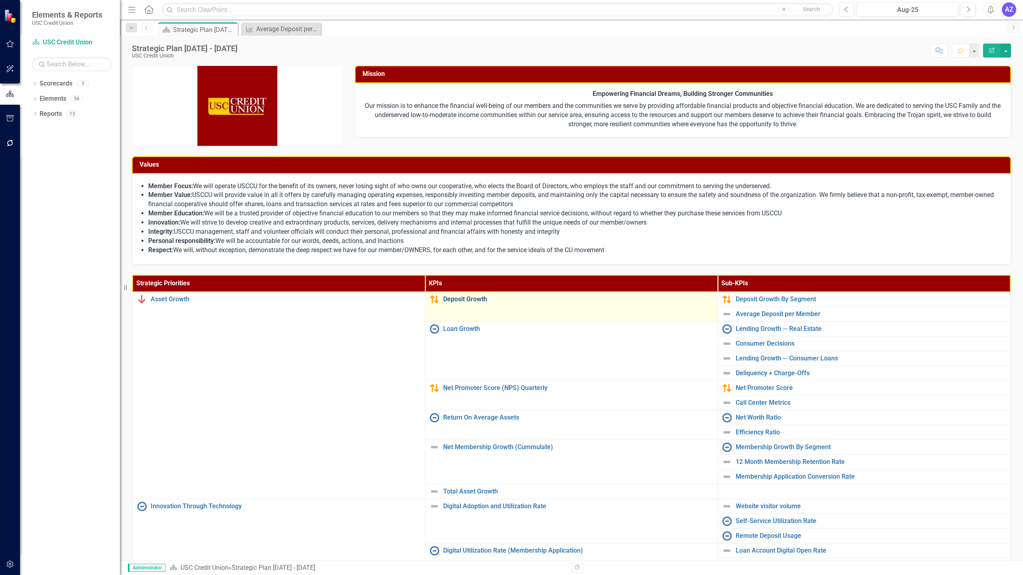 This screenshot has width=1023, height=575. I want to click on div: 3, so click(83, 84).